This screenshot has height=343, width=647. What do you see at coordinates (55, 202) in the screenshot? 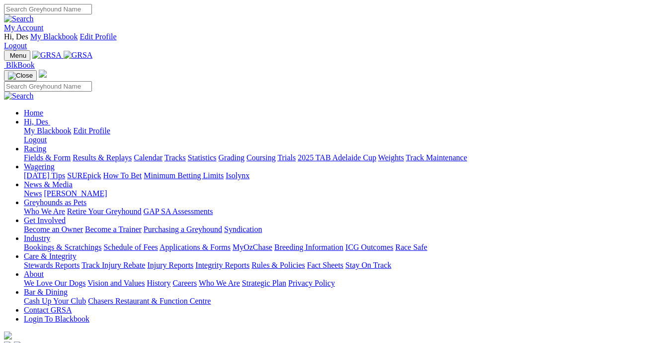
I see `a: Greyhounds as Pets` at bounding box center [55, 202].